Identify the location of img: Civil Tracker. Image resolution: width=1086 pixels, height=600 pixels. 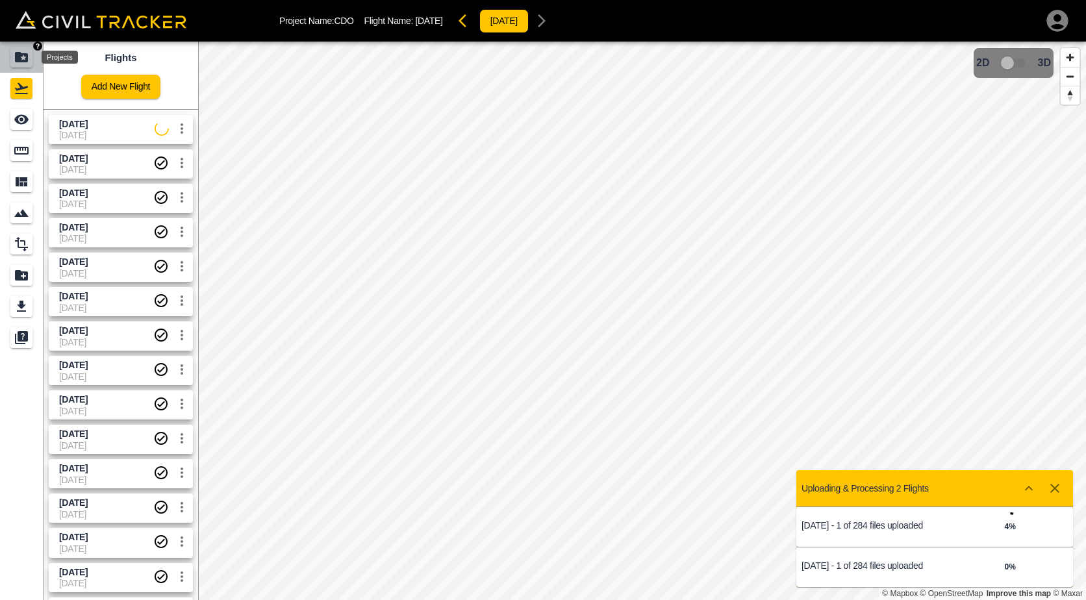
(101, 19).